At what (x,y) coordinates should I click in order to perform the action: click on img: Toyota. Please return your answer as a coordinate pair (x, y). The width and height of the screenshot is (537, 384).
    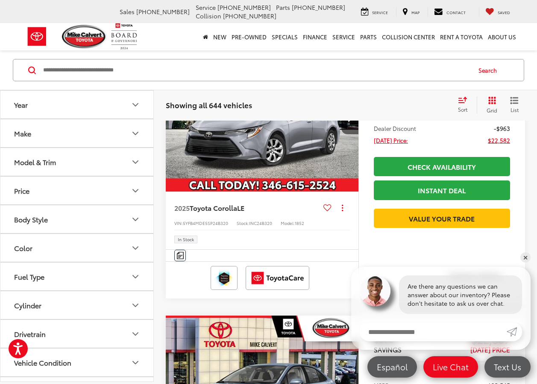
    Looking at the image, I should click on (37, 36).